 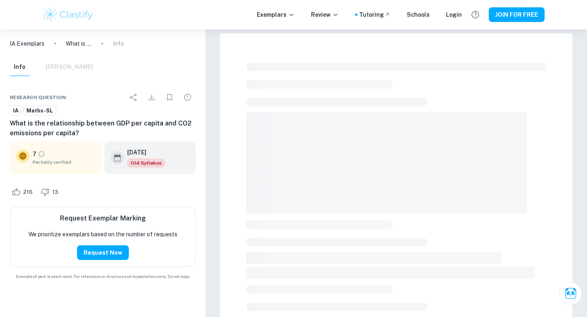 What do you see at coordinates (517, 15) in the screenshot?
I see `a: JOIN FOR FREE` at bounding box center [517, 15].